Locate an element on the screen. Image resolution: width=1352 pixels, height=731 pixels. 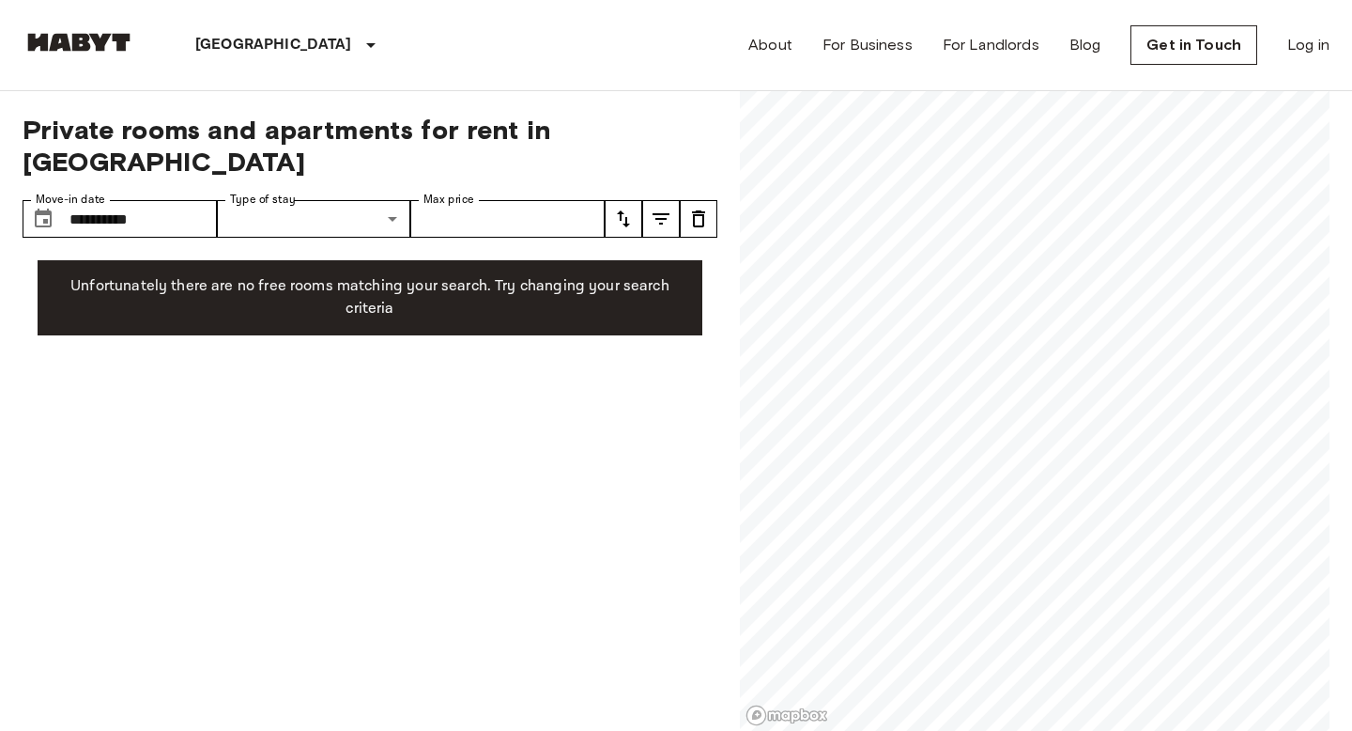
button: Choose date, selected date is 24 Sep 2025 is located at coordinates (43, 219).